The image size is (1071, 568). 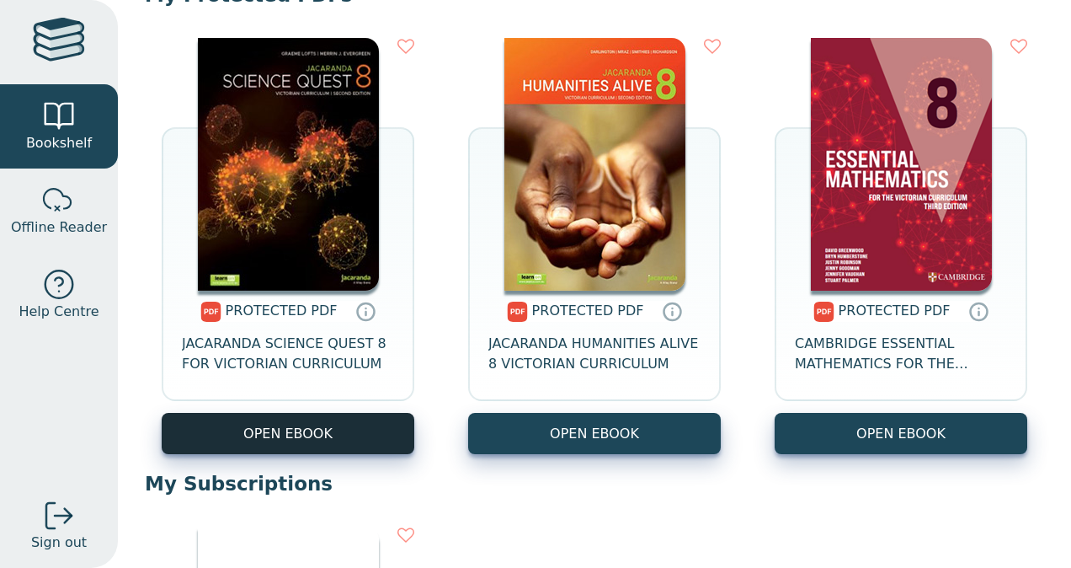 I want to click on span: Help Centre, so click(x=58, y=312).